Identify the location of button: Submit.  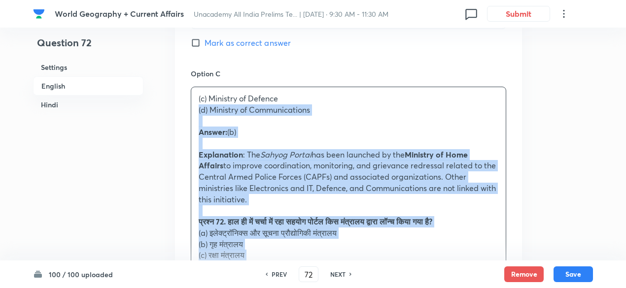
(519, 14).